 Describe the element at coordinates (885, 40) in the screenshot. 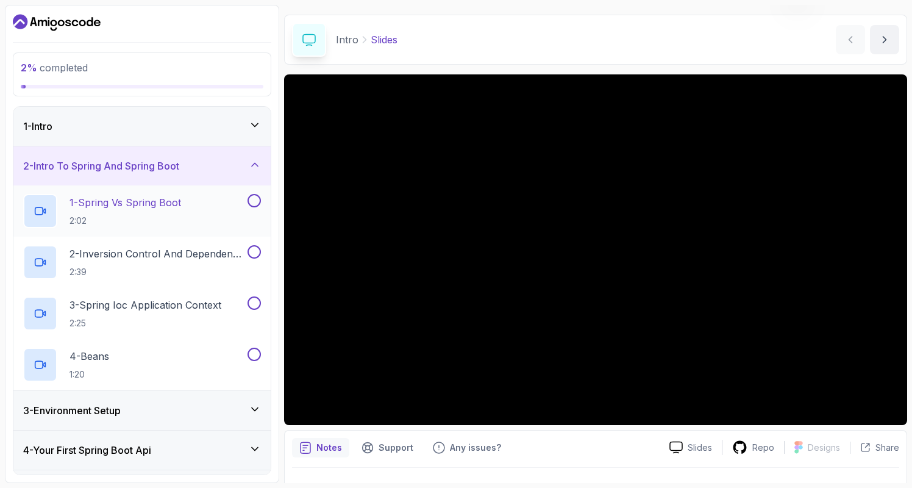

I see `button: next content` at that location.